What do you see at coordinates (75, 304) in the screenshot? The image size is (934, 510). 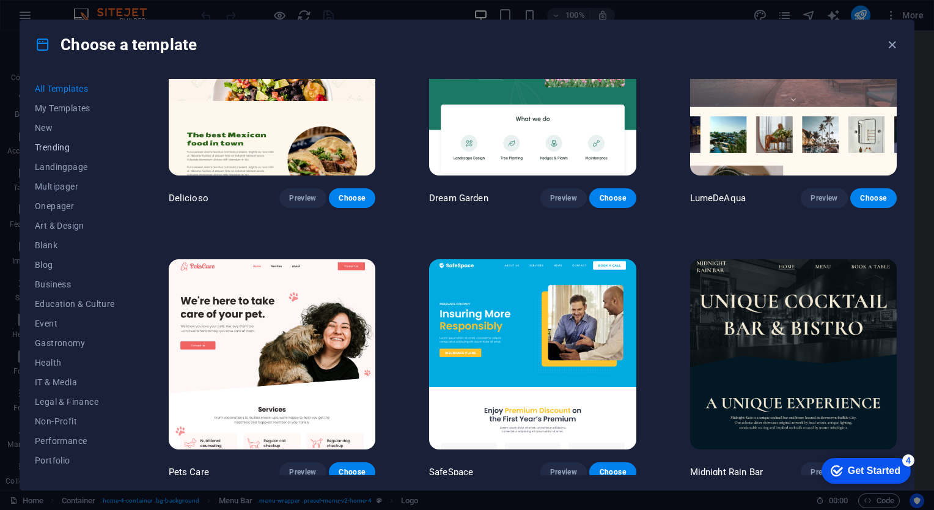 I see `button: Education & Culture` at bounding box center [75, 304].